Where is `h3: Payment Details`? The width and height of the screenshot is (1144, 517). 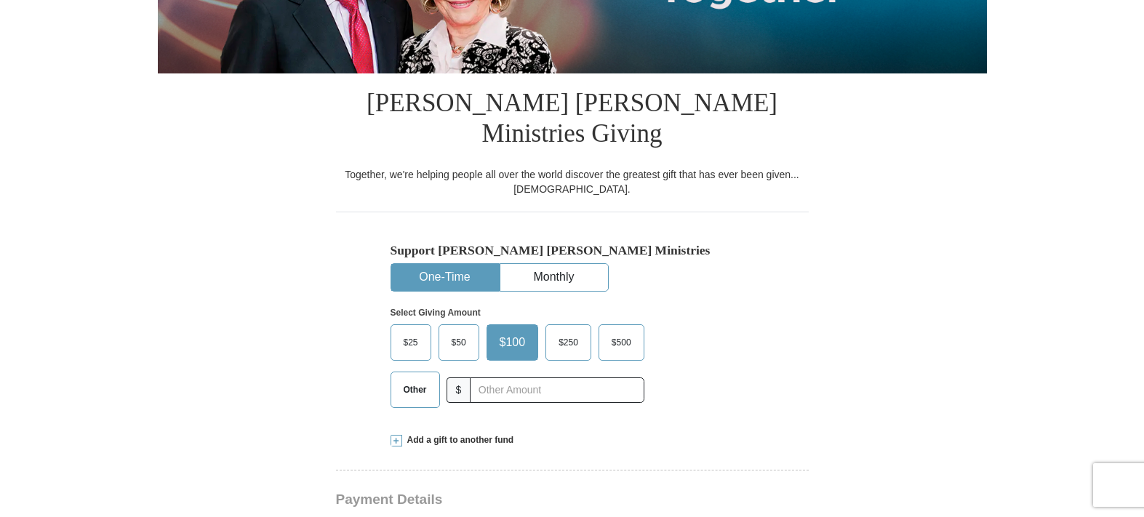 h3: Payment Details is located at coordinates (522, 500).